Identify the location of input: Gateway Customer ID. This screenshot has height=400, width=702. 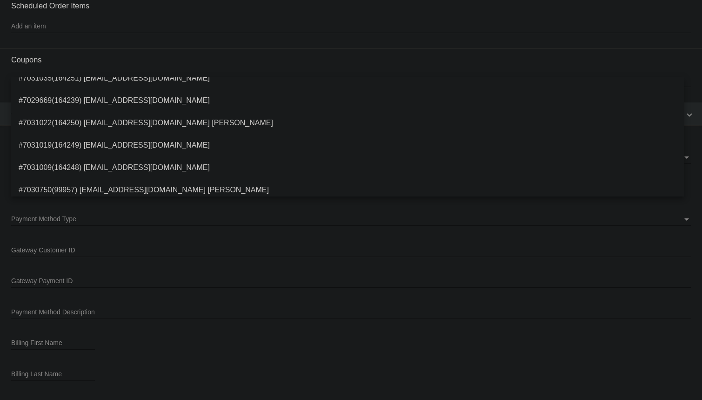
(351, 250).